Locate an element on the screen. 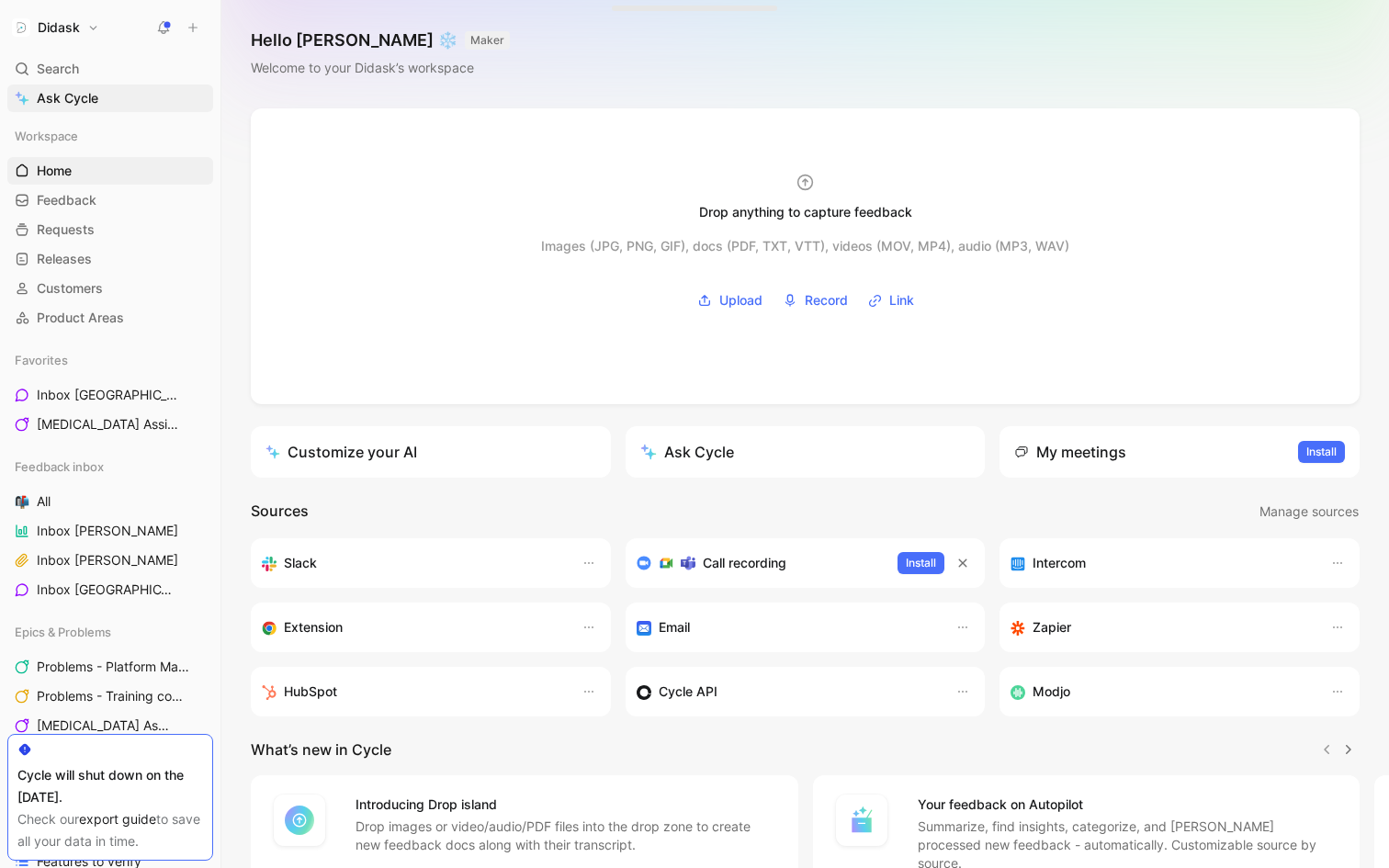 This screenshot has height=868, width=1389. span: Feedback is located at coordinates (66, 200).